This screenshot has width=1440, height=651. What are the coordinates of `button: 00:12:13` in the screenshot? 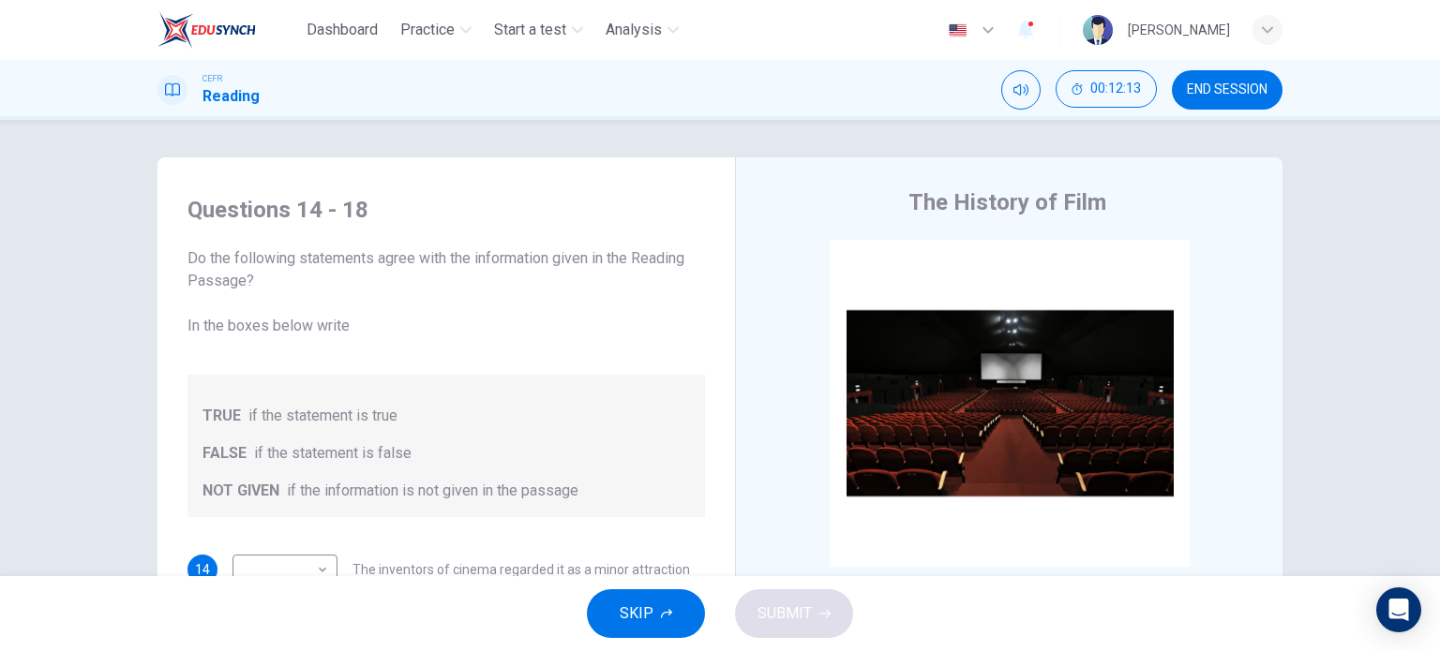 It's located at (1106, 89).